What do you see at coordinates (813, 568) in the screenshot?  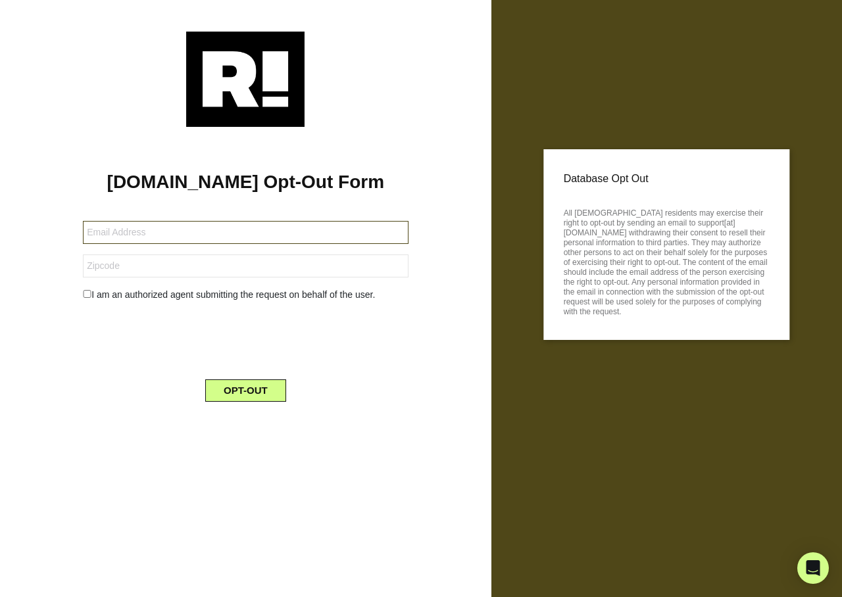 I see `div: Open Intercom Messenger` at bounding box center [813, 568].